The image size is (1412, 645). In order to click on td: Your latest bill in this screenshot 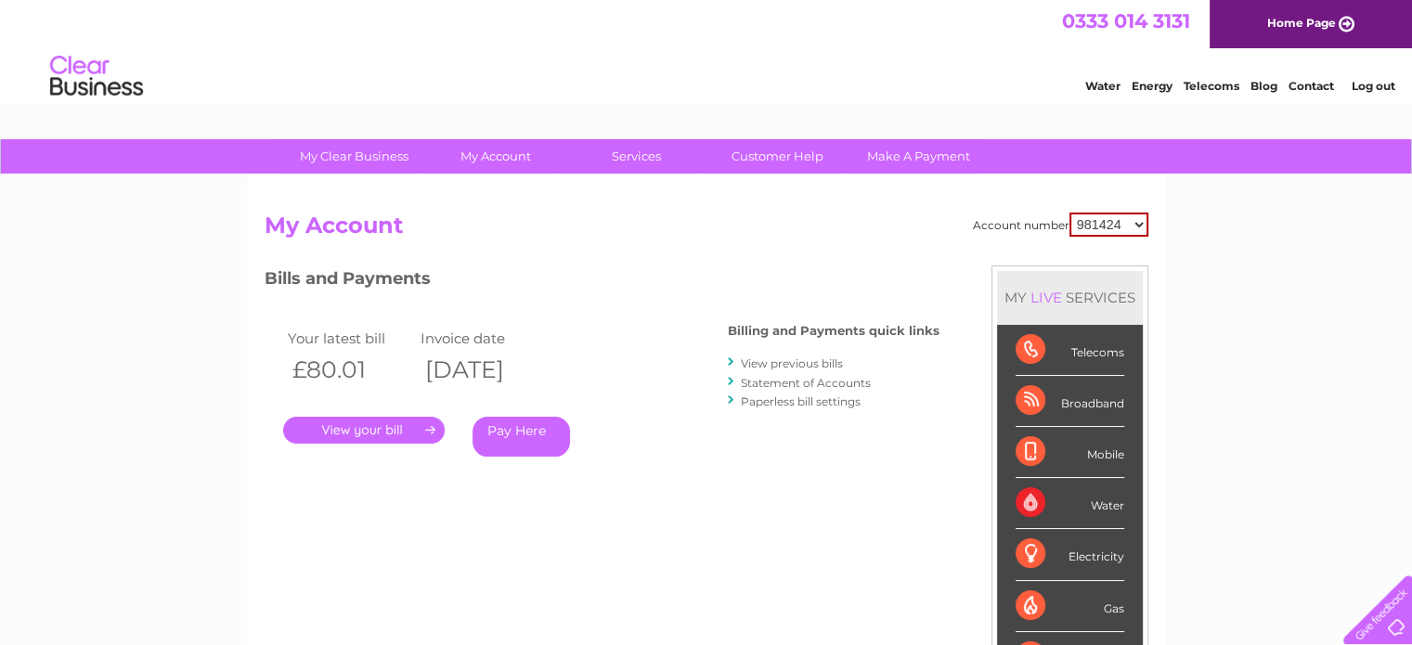, I will do `click(350, 338)`.